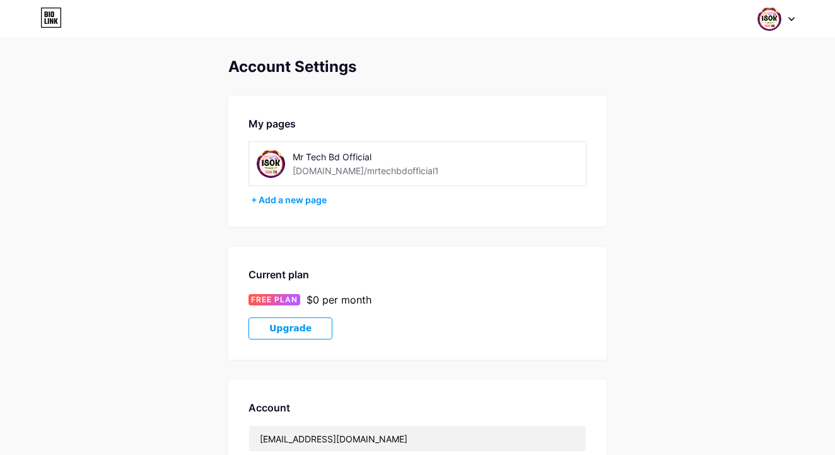  What do you see at coordinates (290, 328) in the screenshot?
I see `button: Upgrade` at bounding box center [290, 328].